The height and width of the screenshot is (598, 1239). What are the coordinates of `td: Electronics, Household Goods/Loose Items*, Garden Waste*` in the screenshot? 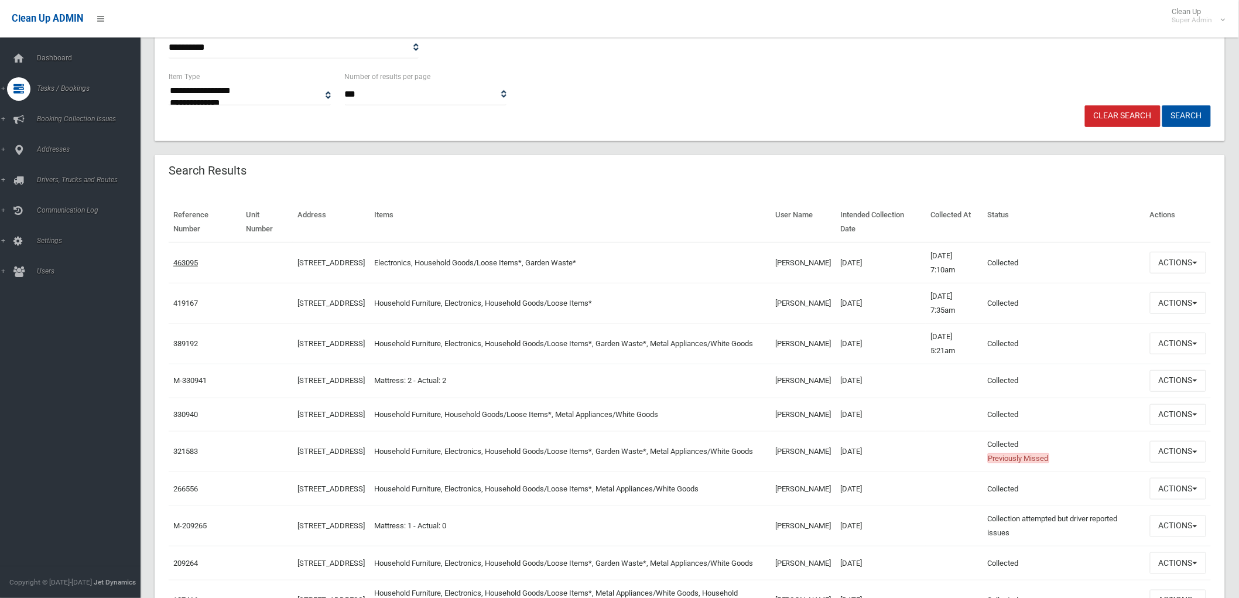 It's located at (570, 263).